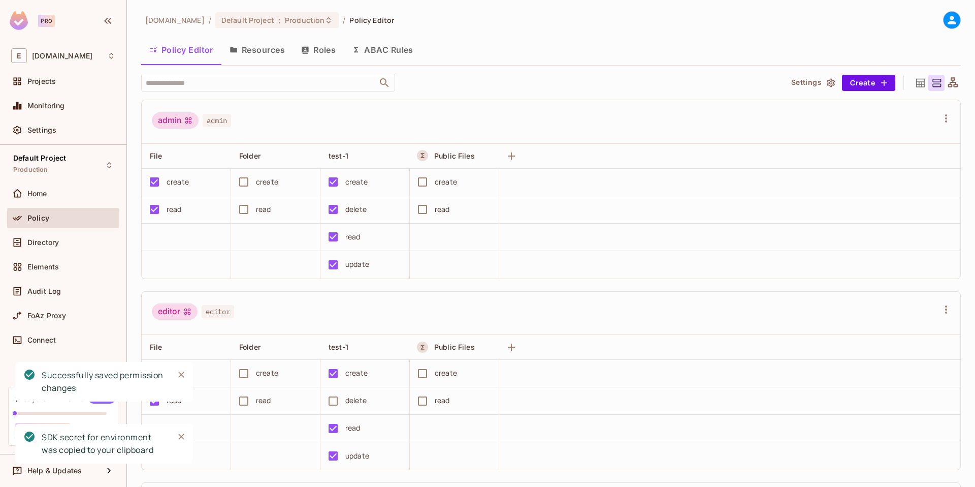  Describe the element at coordinates (38, 218) in the screenshot. I see `span: Policy` at that location.